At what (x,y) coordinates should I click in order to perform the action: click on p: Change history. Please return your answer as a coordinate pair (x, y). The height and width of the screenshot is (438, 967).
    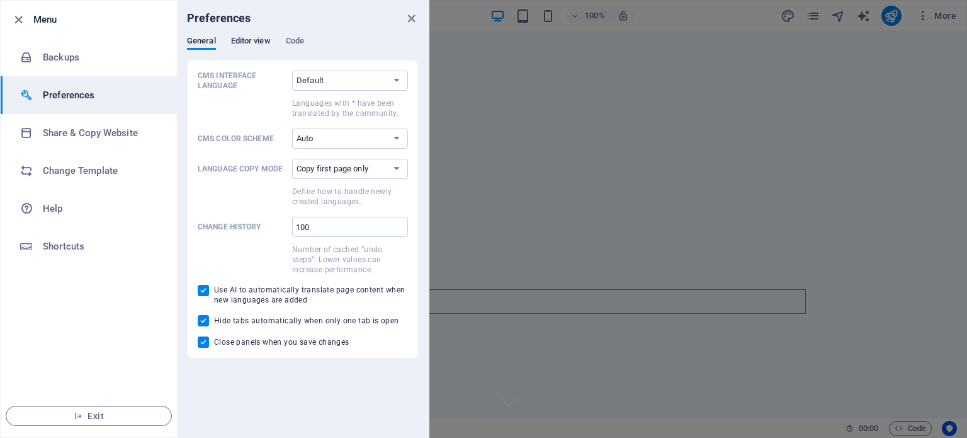
    Looking at the image, I should click on (243, 227).